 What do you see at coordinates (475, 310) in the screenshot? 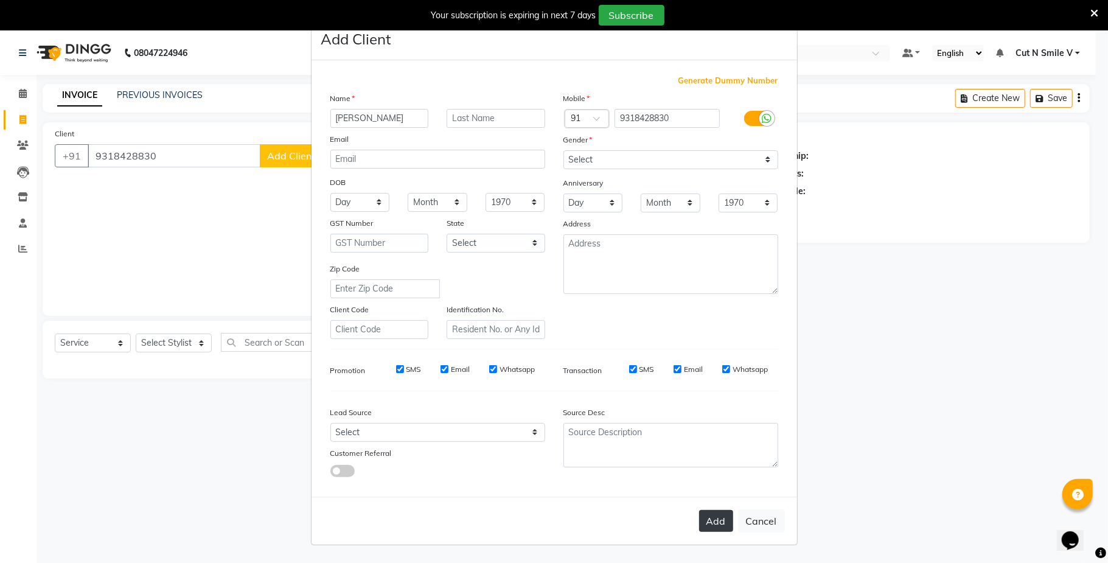
I see `label: Identification No.` at bounding box center [475, 310].